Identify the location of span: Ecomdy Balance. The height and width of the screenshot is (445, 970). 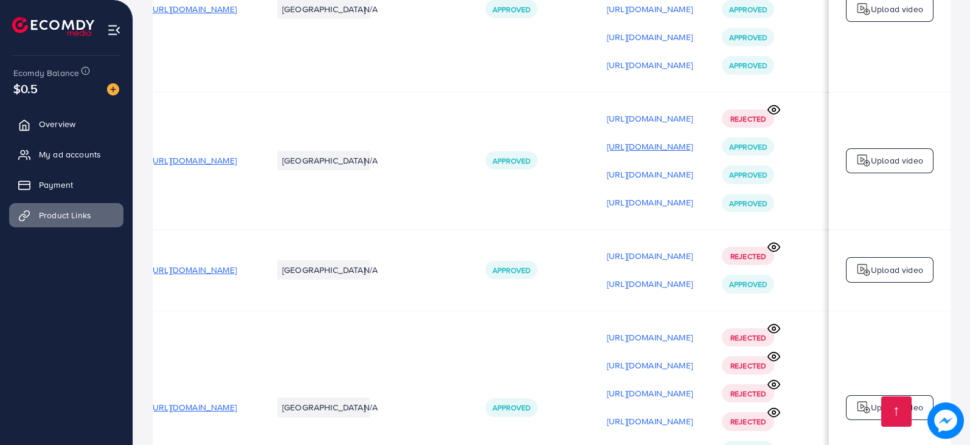
(46, 73).